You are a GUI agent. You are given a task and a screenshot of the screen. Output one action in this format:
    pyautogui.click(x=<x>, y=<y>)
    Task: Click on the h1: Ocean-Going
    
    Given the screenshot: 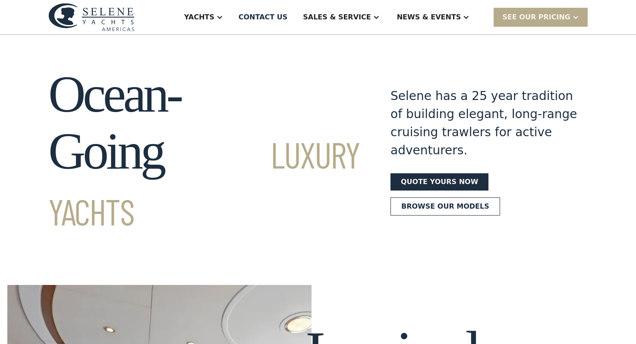 What is the action you would take?
    pyautogui.click(x=204, y=151)
    